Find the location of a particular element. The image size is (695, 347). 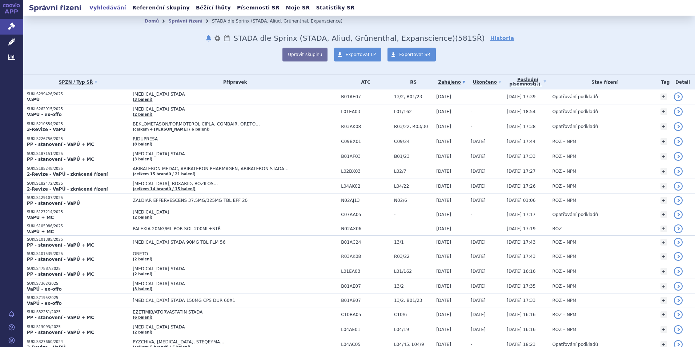

a: Moje SŘ is located at coordinates (298, 8).